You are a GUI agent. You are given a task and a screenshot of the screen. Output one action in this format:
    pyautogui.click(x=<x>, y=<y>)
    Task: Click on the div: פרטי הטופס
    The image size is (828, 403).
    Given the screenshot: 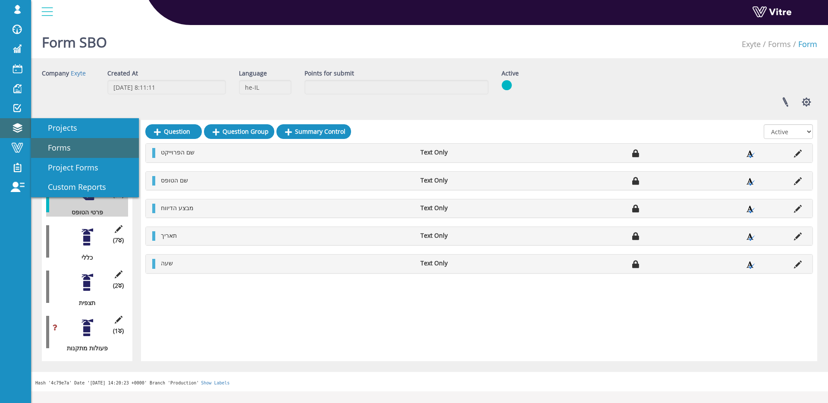 What is the action you would take?
    pyautogui.click(x=84, y=212)
    